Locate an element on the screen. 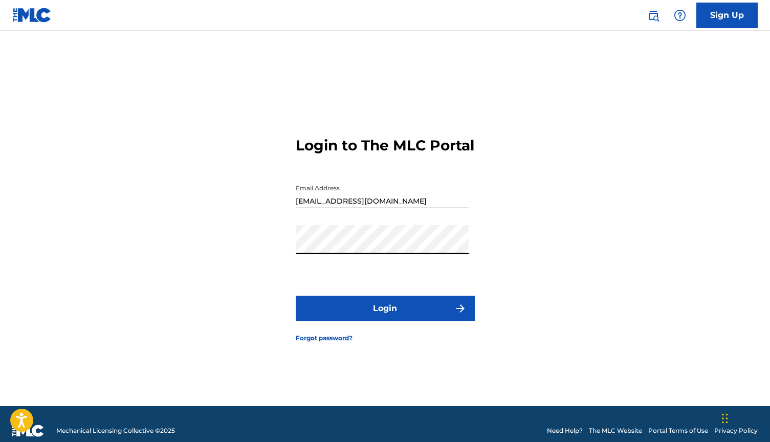 The width and height of the screenshot is (770, 442). h3: Login to The MLC Portal is located at coordinates (385, 145).